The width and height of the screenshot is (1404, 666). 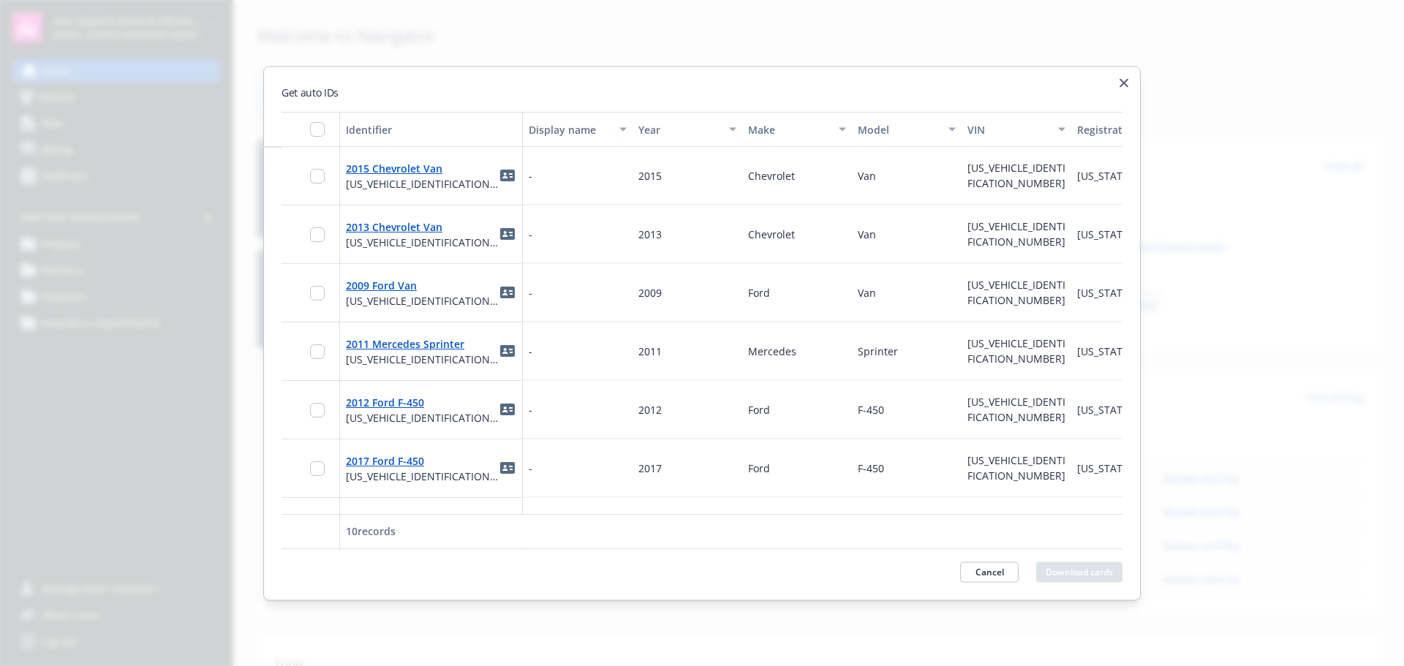 What do you see at coordinates (432, 129) in the screenshot?
I see `button: Identifier` at bounding box center [432, 129].